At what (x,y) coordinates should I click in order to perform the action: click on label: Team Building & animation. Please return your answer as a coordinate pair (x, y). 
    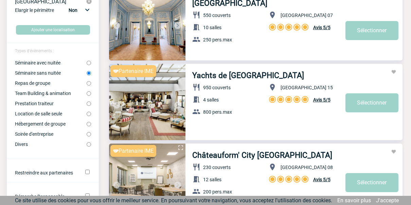
    Looking at the image, I should click on (51, 94).